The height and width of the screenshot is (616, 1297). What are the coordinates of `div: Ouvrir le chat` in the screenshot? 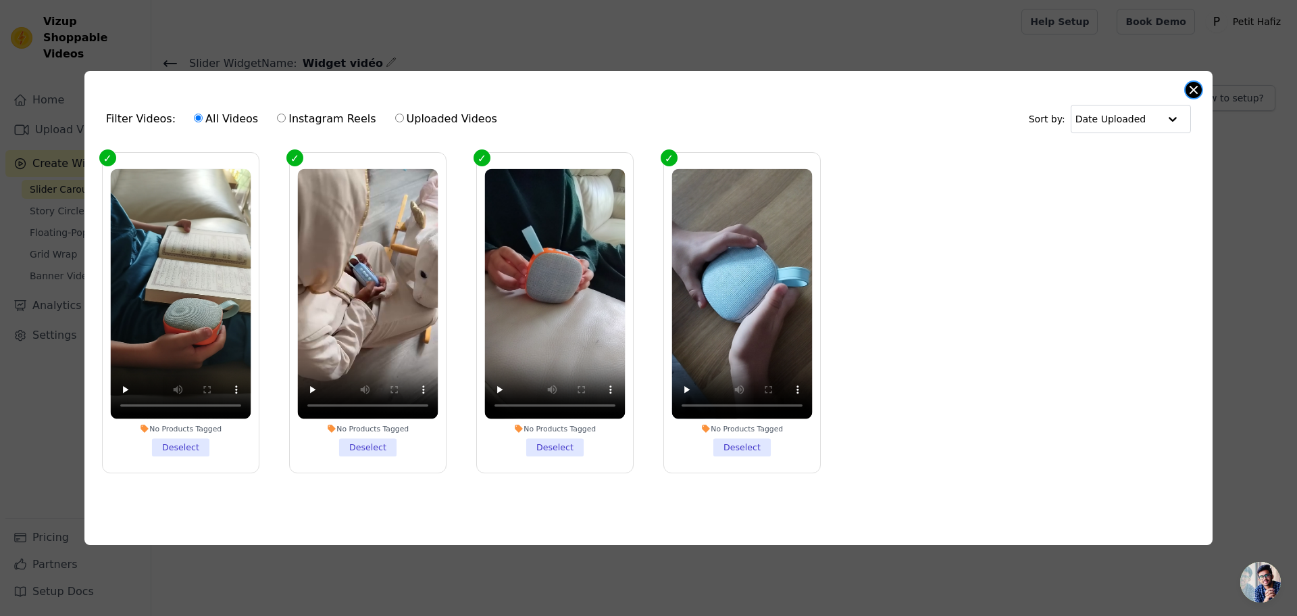 It's located at (1261, 582).